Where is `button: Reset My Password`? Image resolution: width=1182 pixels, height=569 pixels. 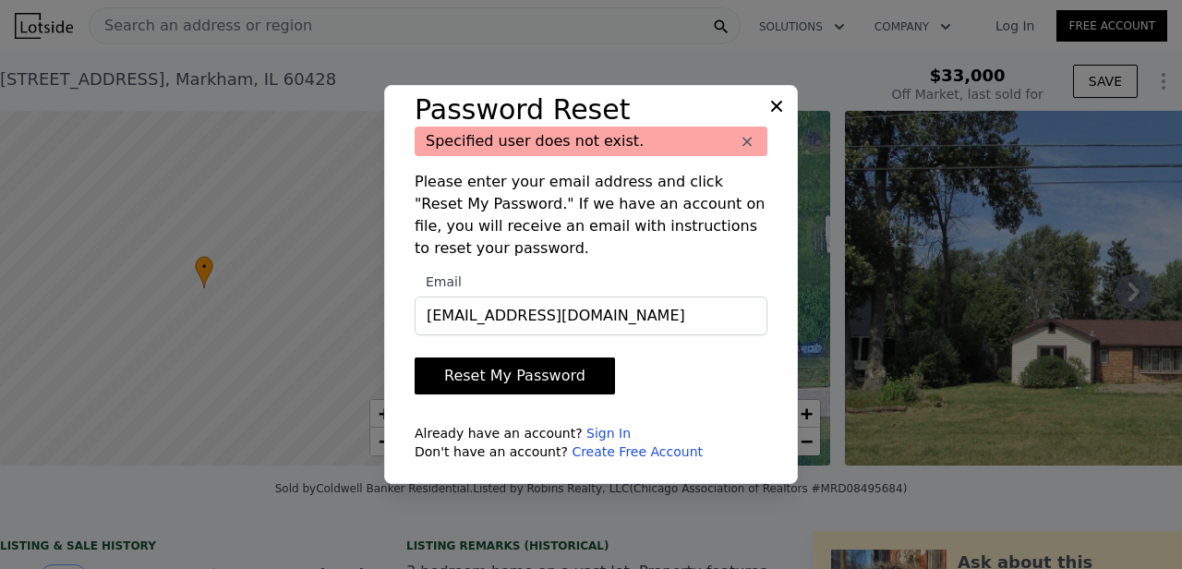
button: Reset My Password is located at coordinates (514, 376).